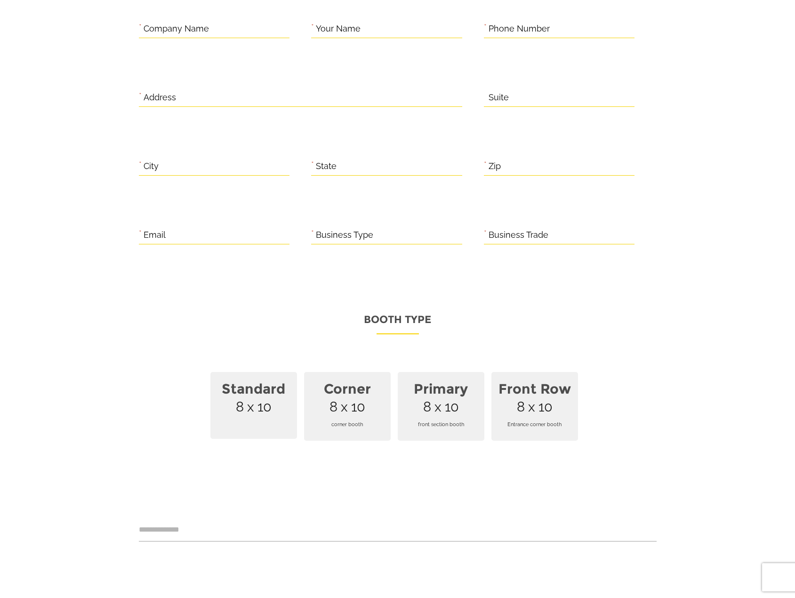  I want to click on label: Phone Number, so click(519, 29).